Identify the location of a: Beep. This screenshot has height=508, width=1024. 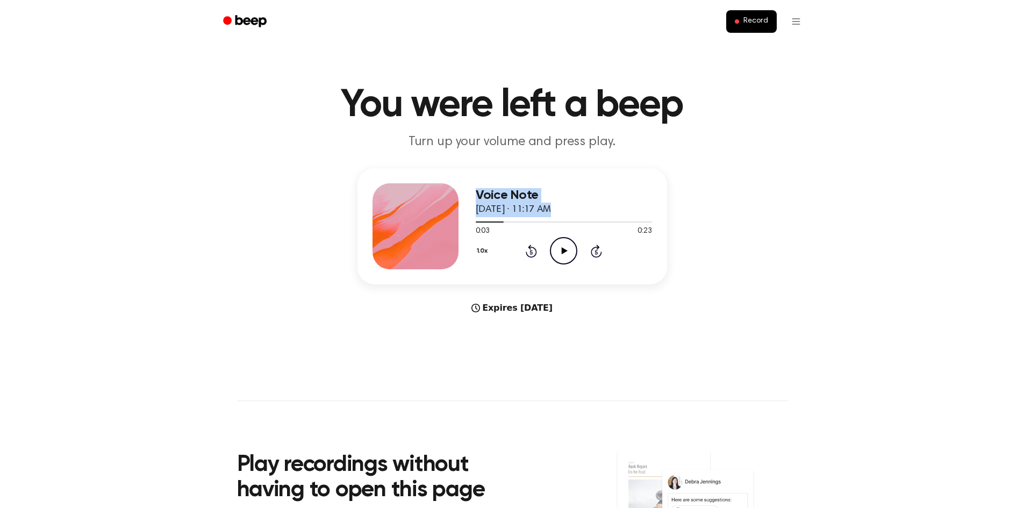
(246, 21).